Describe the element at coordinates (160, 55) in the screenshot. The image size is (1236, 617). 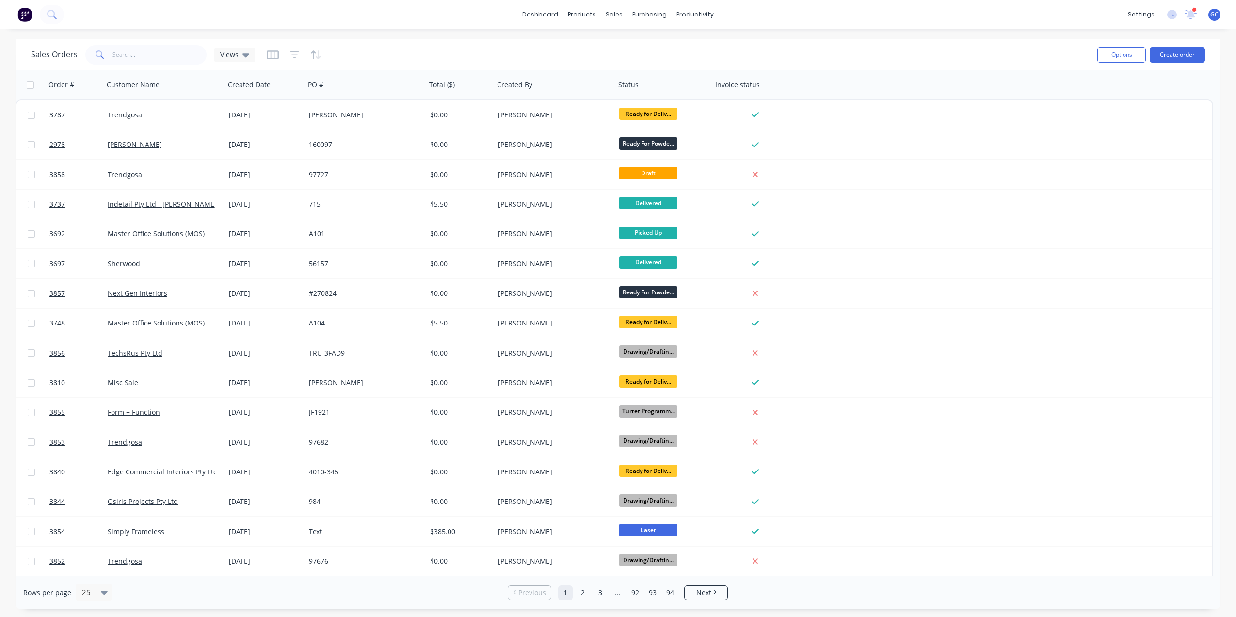
I see `input: Search...` at that location.